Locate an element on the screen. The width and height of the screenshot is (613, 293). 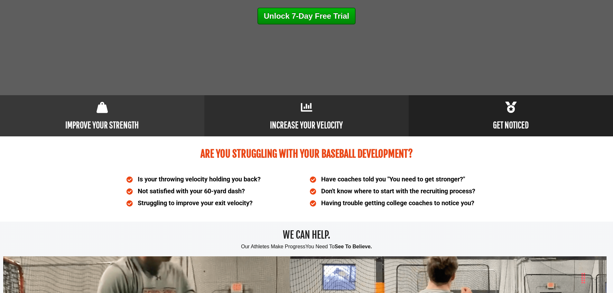
h2: WE CAN HELP. is located at coordinates (307, 240).